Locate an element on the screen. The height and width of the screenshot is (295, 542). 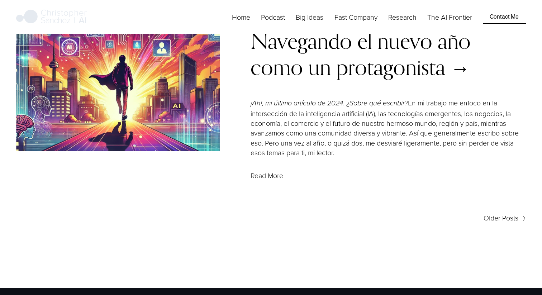
a: Entre la IA y tus metas: Navegando el nuevo año como un protagonista is located at coordinates (360, 40).